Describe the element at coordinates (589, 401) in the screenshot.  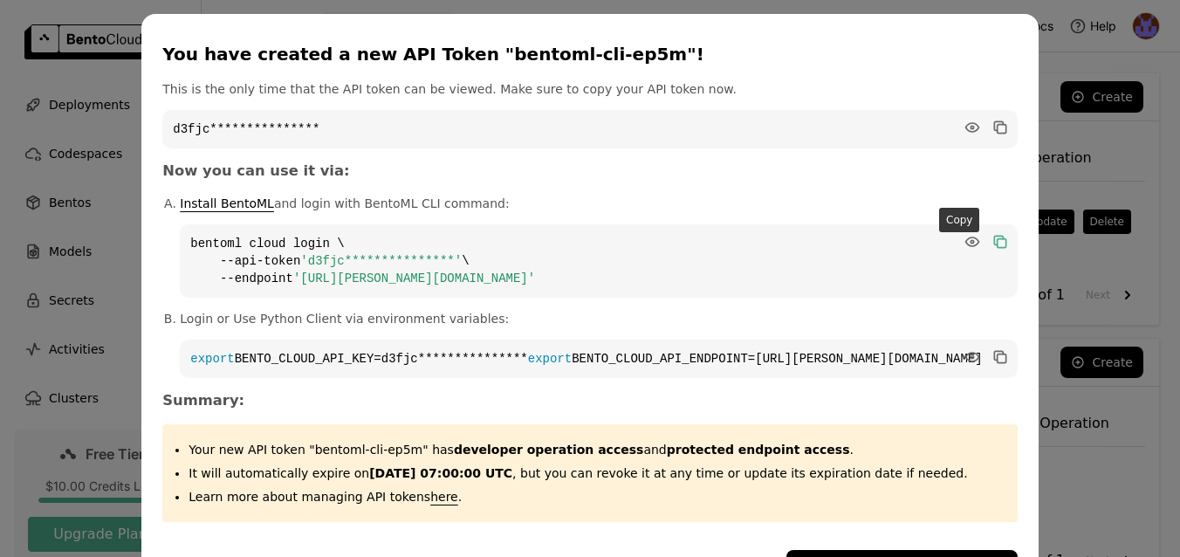
I see `h3: Summary:` at that location.